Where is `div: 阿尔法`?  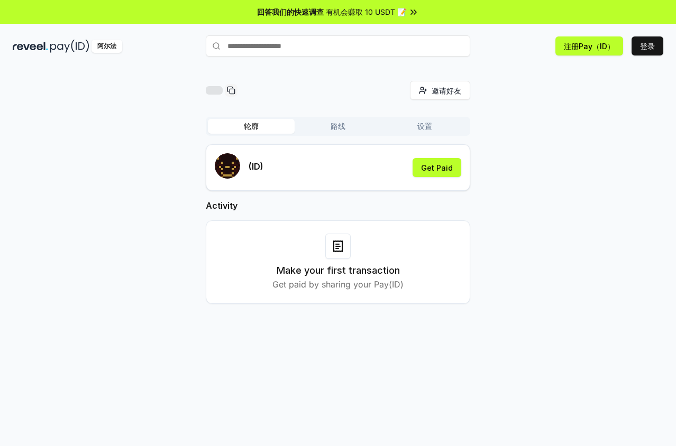 div: 阿尔法 is located at coordinates (107, 46).